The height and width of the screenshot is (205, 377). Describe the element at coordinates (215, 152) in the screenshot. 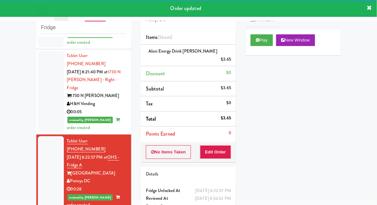

I see `button: Edit Order` at that location.